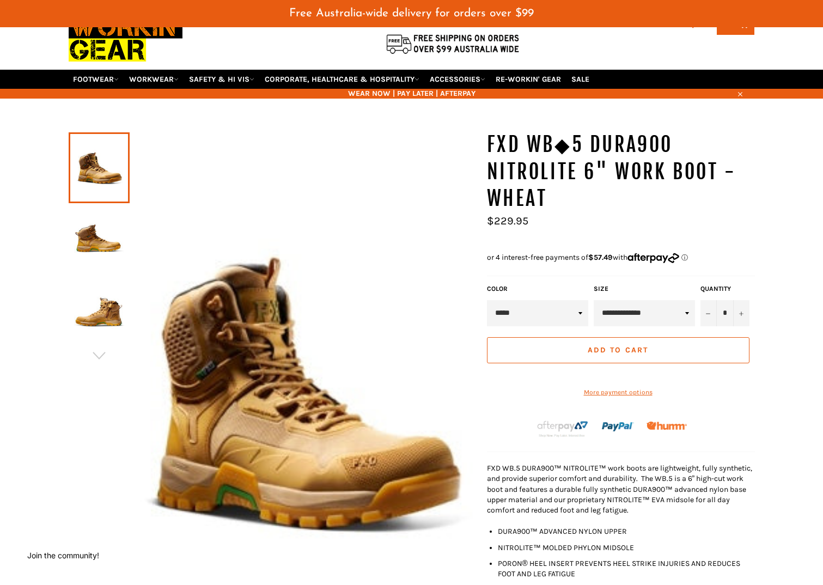  I want to click on img: Afterpay-Logo-on-dark-bg_large.png, so click(563, 429).